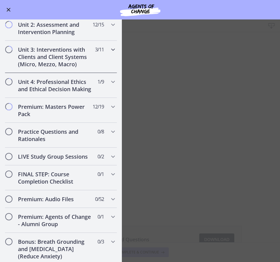 The height and width of the screenshot is (262, 280). Describe the element at coordinates (99, 50) in the screenshot. I see `span: 3 / 11` at that location.